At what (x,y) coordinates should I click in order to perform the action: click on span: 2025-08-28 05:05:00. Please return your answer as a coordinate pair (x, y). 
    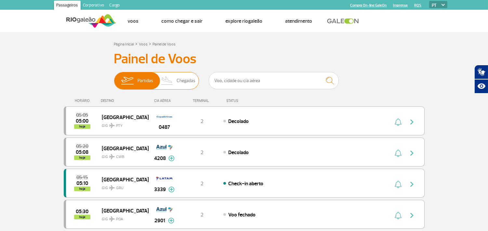
    Looking at the image, I should click on (82, 115).